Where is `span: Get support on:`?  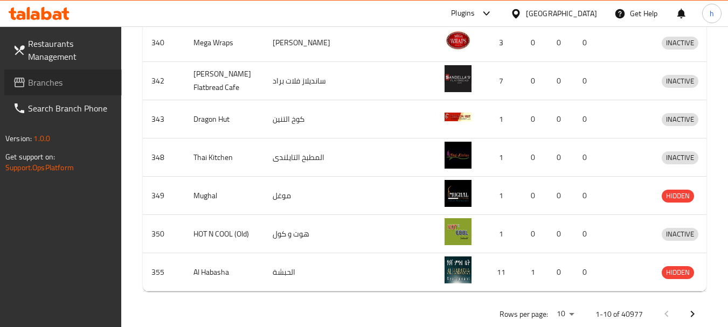
span: Get support on: is located at coordinates (30, 157).